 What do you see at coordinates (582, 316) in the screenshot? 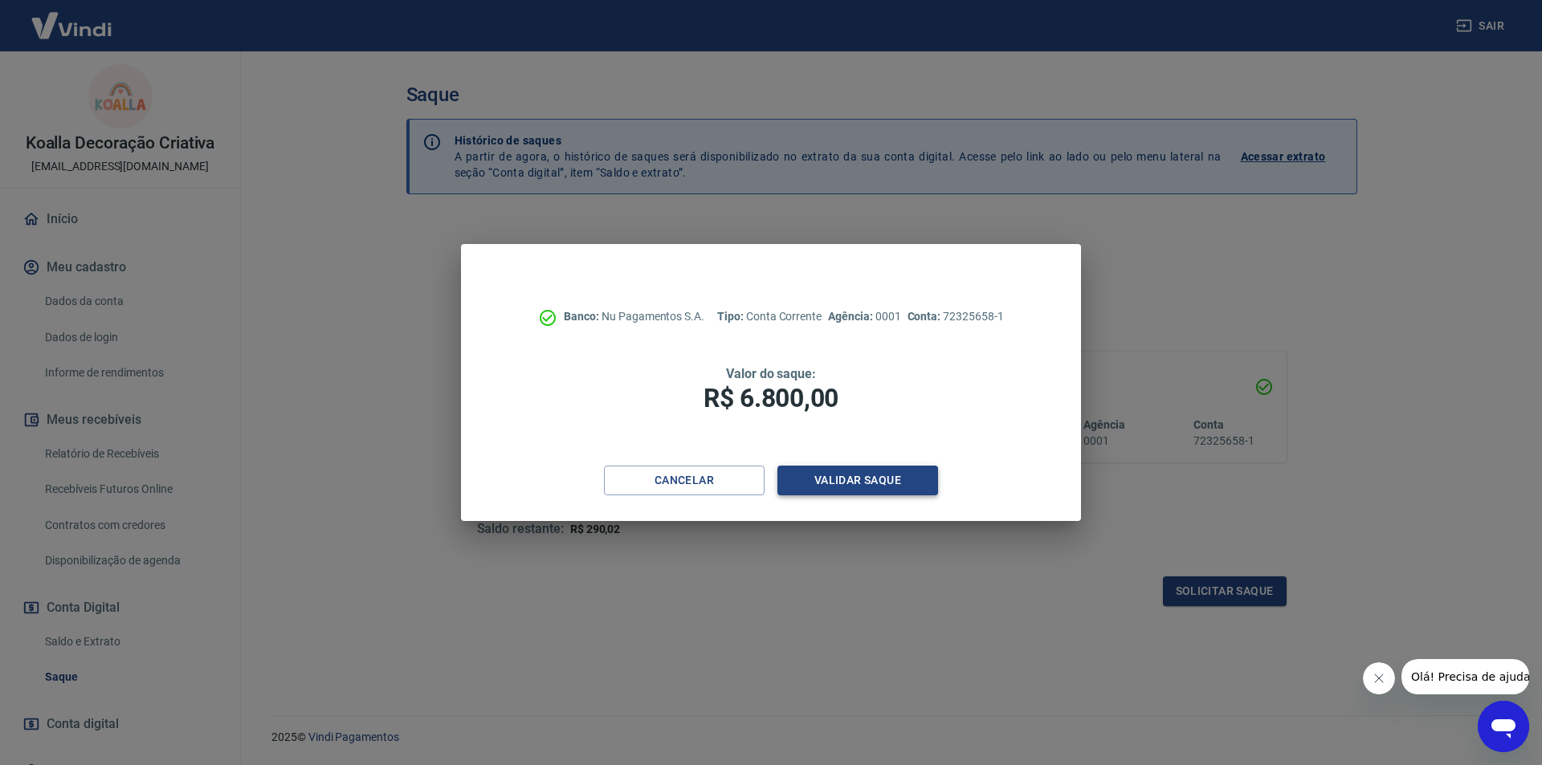
I see `span: Banco:` at bounding box center [582, 316].